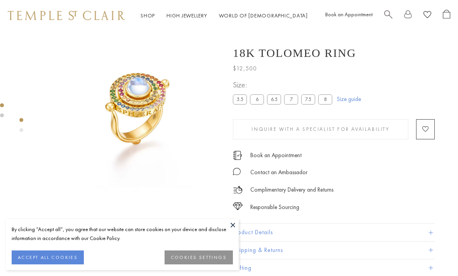 This screenshot has width=458, height=276. Describe the element at coordinates (320, 129) in the screenshot. I see `span: Inquire With A Specialist for Availability` at that location.